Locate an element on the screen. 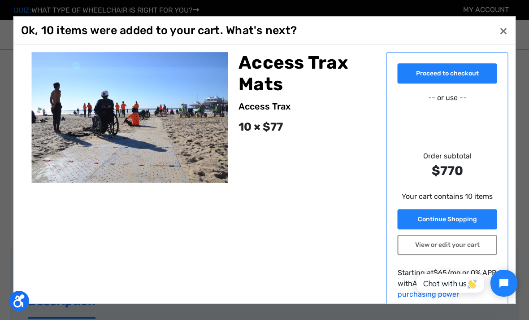 The width and height of the screenshot is (529, 320). span: Chat with us is located at coordinates (43, 21).